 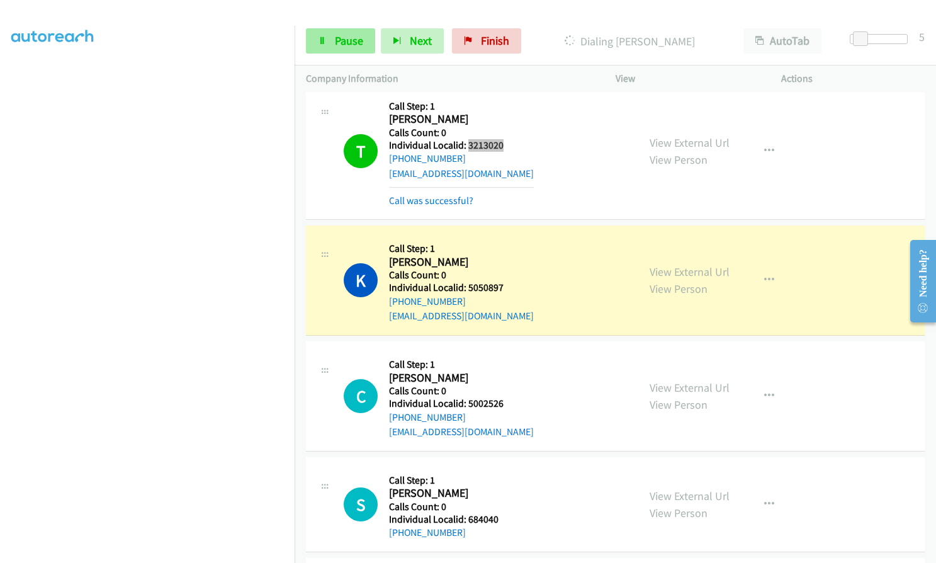 I want to click on h5: Individual Localid: 5050897, so click(x=461, y=288).